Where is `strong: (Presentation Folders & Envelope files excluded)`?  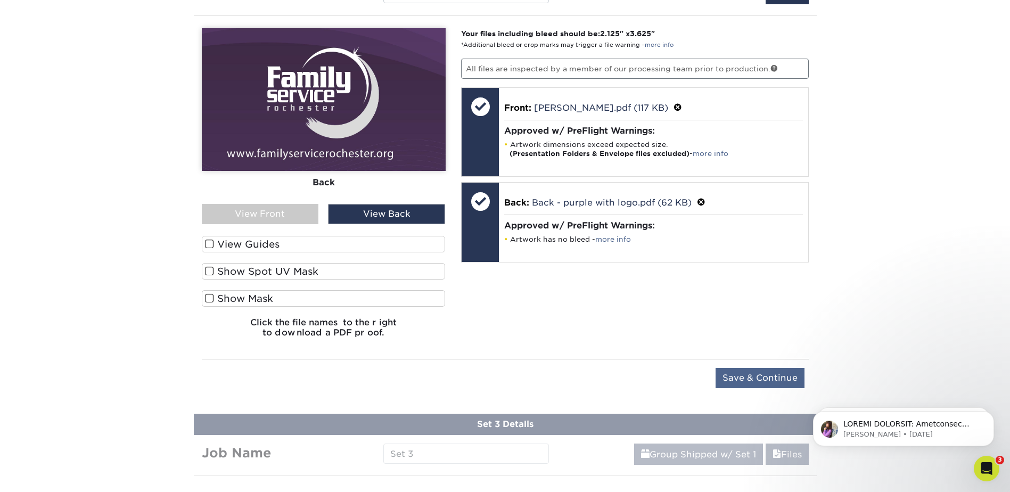
strong: (Presentation Folders & Envelope files excluded) is located at coordinates (600, 153).